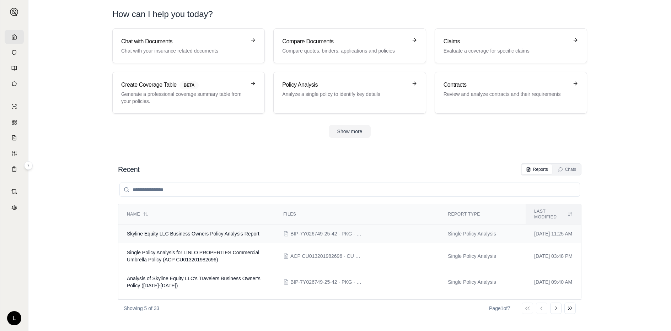  What do you see at coordinates (194, 282) in the screenshot?
I see `span: Analysis of Skyline Equity LLC's Travelers Business Owner's Policy (2025-2026)` at bounding box center [194, 282].